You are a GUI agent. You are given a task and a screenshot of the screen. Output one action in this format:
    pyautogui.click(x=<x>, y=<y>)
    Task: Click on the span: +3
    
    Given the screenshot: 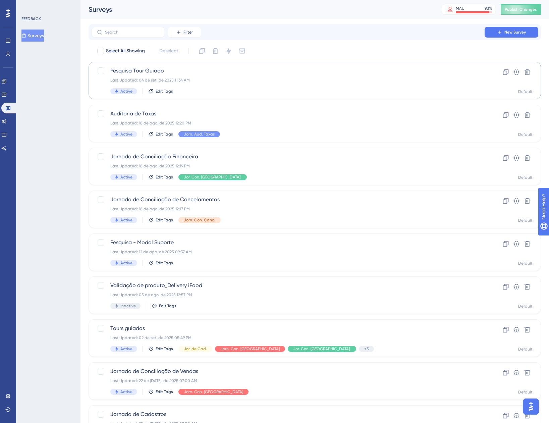 What is the action you would take?
    pyautogui.click(x=366, y=349)
    